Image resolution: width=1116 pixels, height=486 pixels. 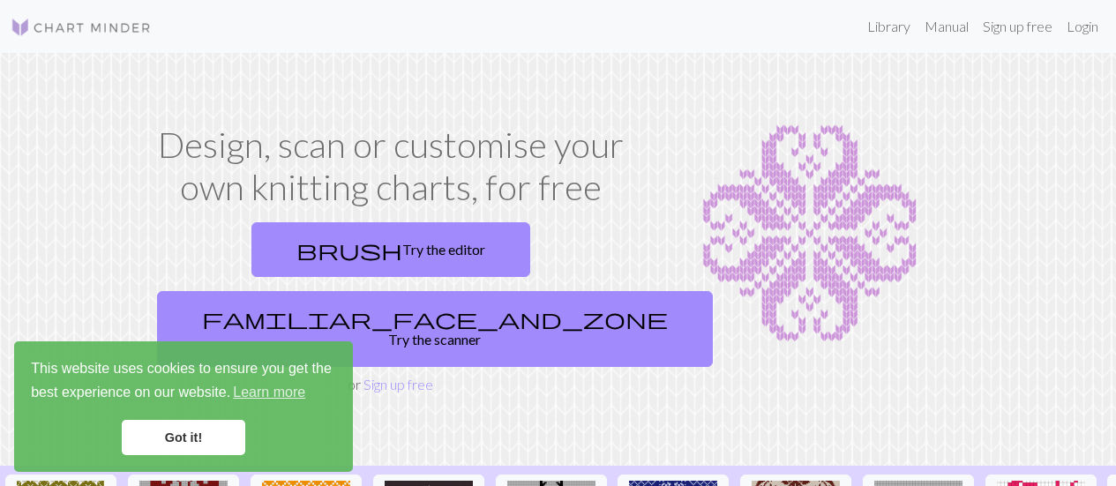 I want to click on span: This website uses cookies to ensure you get the best experience on our website., so click(x=183, y=382).